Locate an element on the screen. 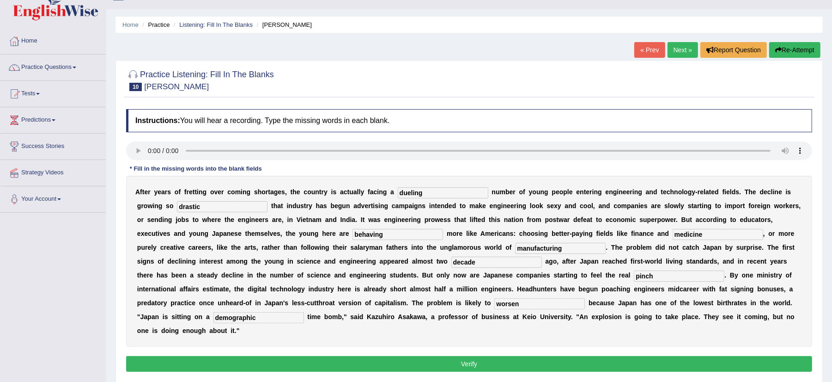 This screenshot has height=382, width=832. a: Tests is located at coordinates (53, 92).